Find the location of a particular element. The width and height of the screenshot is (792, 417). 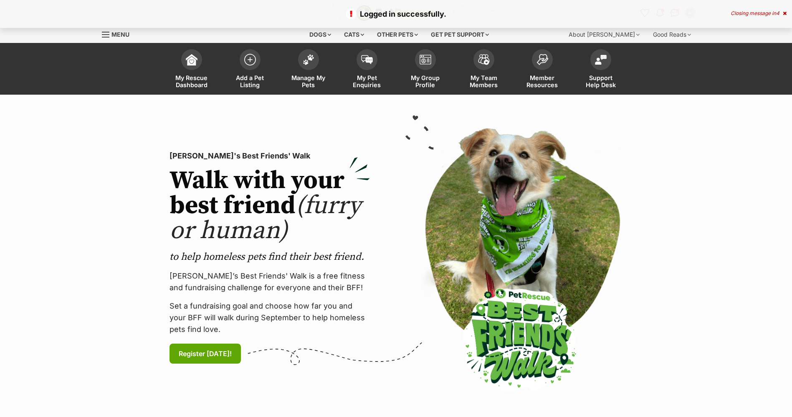

h2: Walk with your best friend is located at coordinates (270, 206).